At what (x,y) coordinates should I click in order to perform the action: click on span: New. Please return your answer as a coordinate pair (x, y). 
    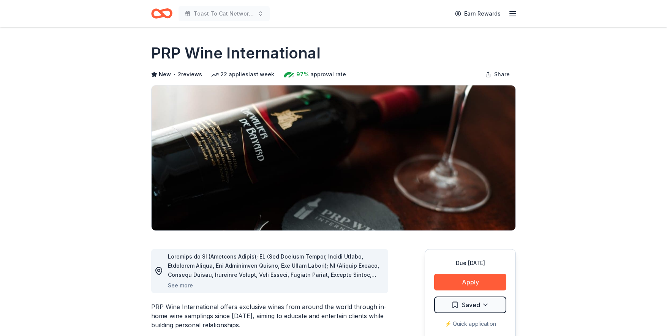
    Looking at the image, I should click on (165, 74).